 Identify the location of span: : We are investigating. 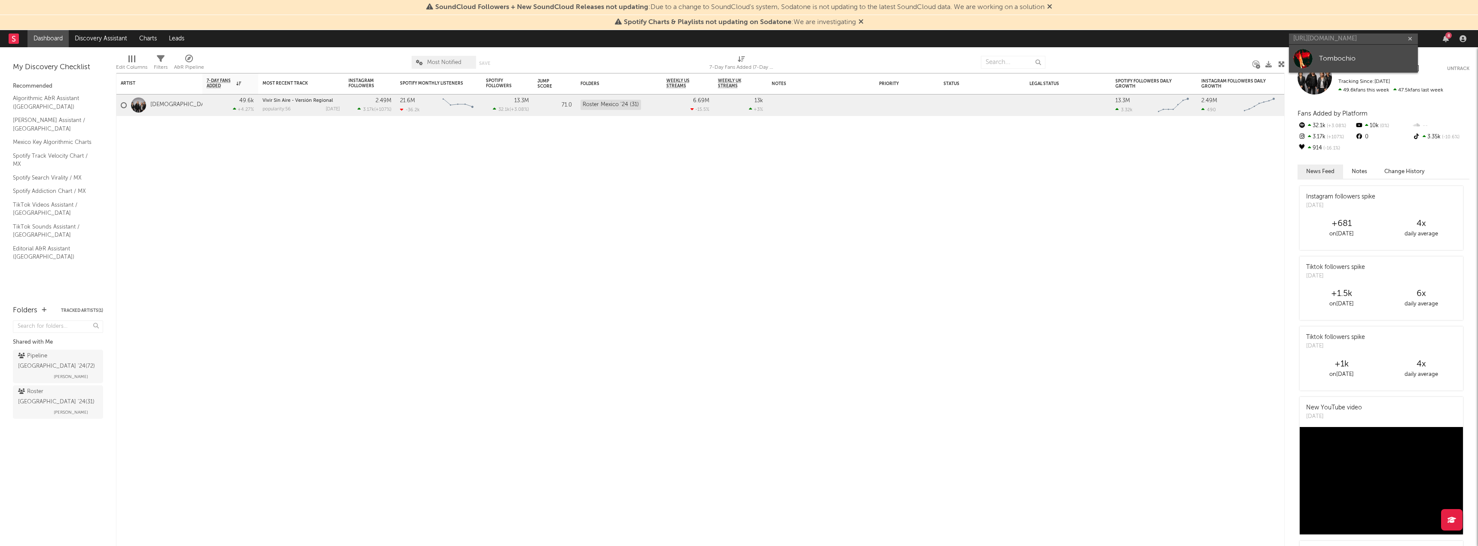
(740, 22).